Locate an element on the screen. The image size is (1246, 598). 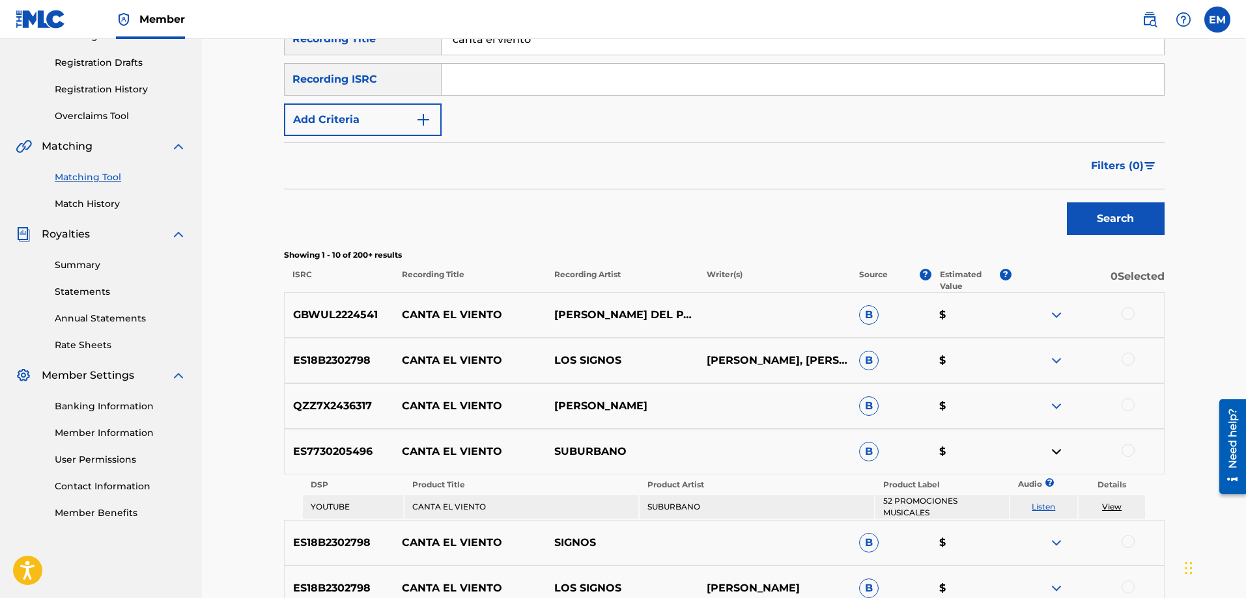
a: Contact Information is located at coordinates (120, 486).